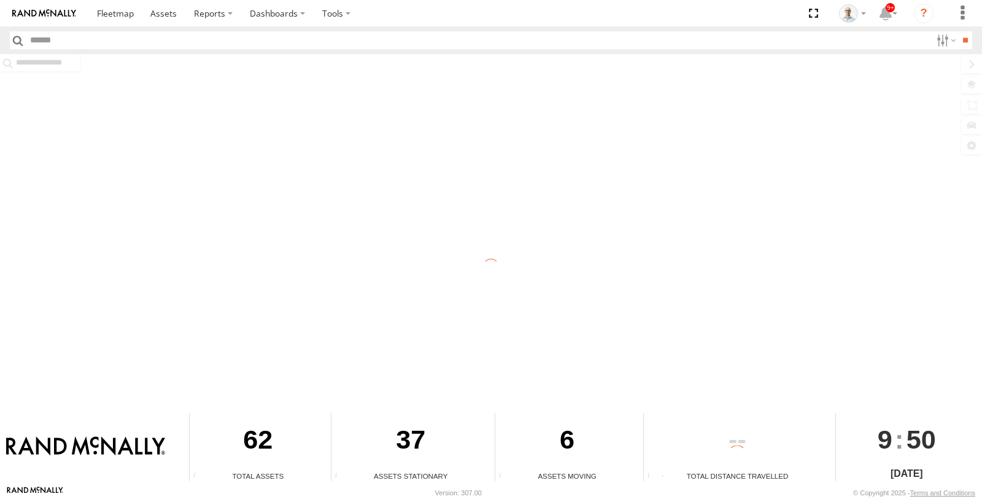  Describe the element at coordinates (411, 441) in the screenshot. I see `div: 37` at that location.